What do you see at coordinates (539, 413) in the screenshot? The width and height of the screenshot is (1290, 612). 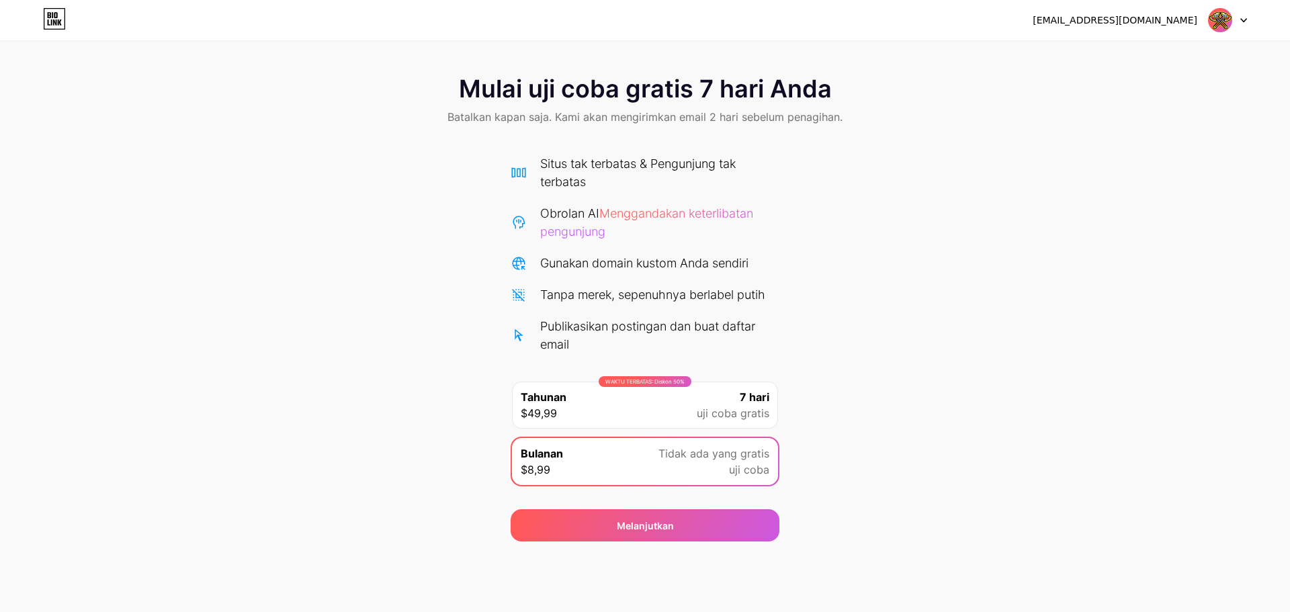 I see `font: $49,99` at bounding box center [539, 413].